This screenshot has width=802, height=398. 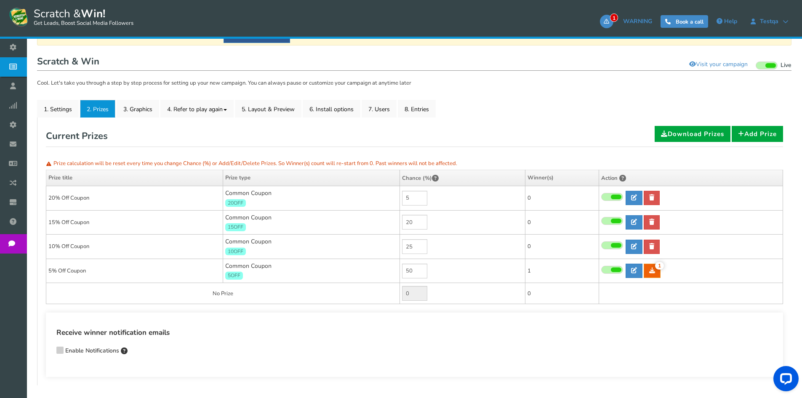 What do you see at coordinates (77, 136) in the screenshot?
I see `h2: Current Prizes` at bounding box center [77, 136].